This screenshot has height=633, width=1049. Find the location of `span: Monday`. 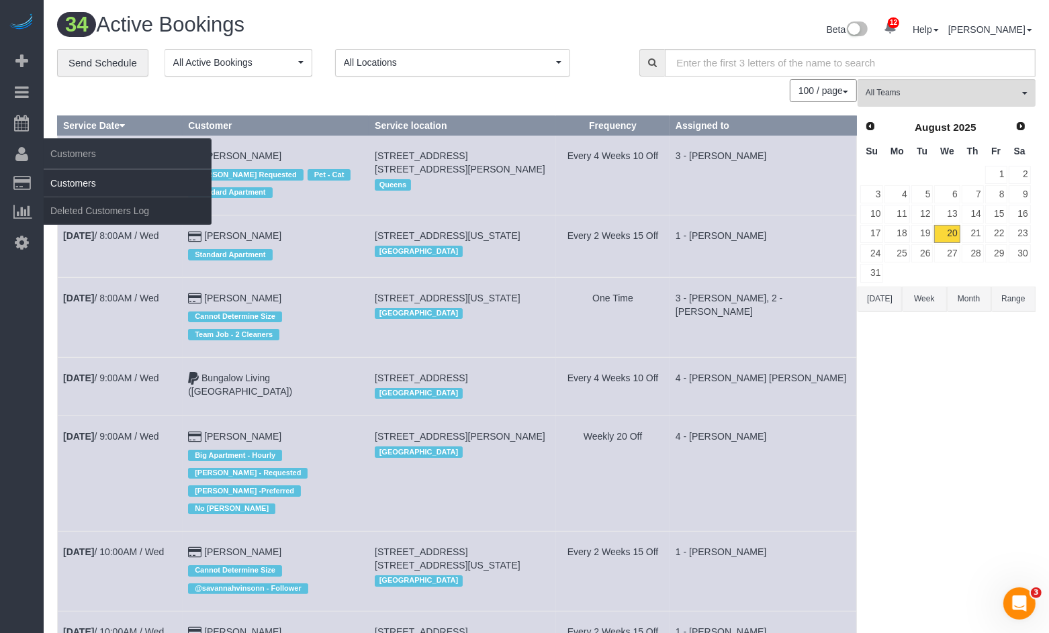

span: Monday is located at coordinates (897, 151).